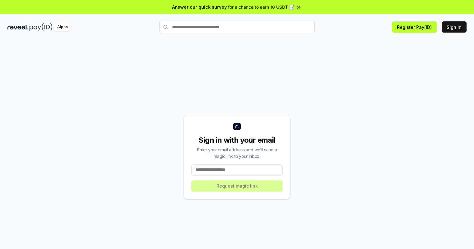 This screenshot has width=474, height=249. Describe the element at coordinates (261, 7) in the screenshot. I see `span: for a chance to earn 10 USDT 📝` at that location.